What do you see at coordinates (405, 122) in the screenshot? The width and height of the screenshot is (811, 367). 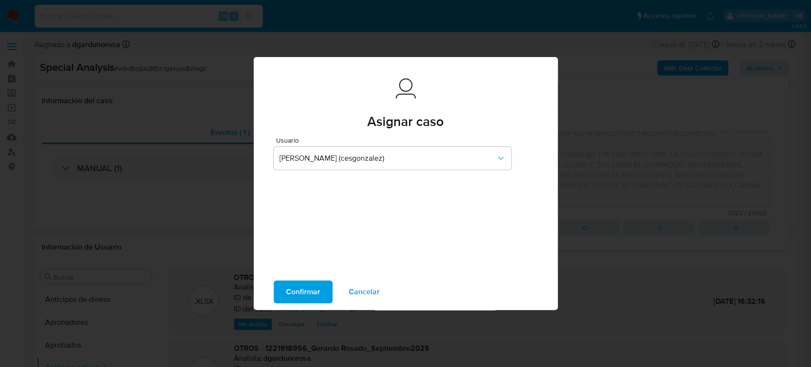 I see `span: Asignar caso` at bounding box center [405, 122].